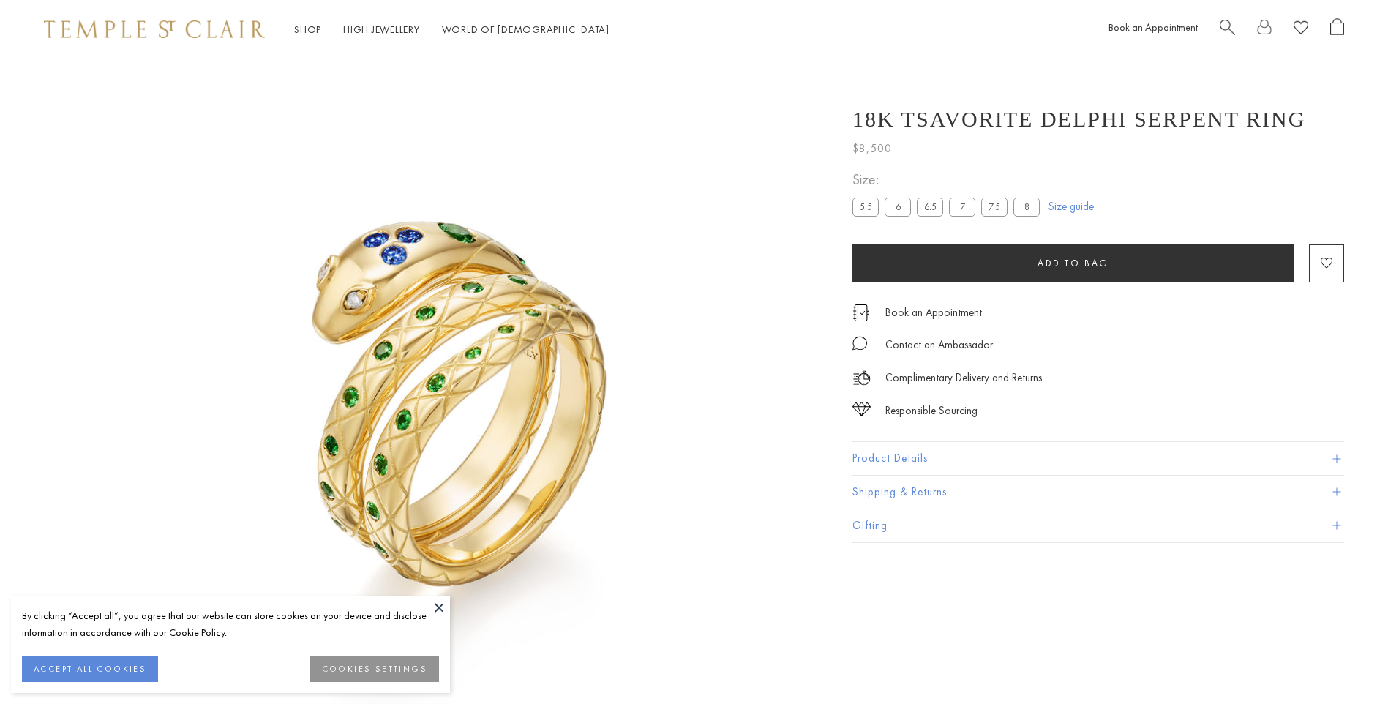 This screenshot has height=704, width=1388. What do you see at coordinates (860, 343) in the screenshot?
I see `img: MessageIcon-01_2.svg` at bounding box center [860, 343].